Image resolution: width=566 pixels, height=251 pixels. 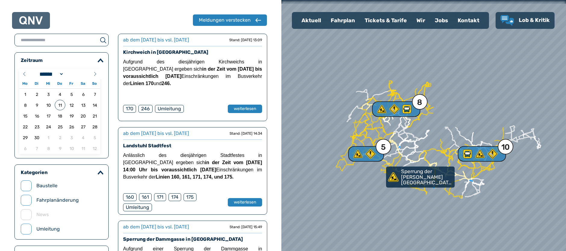 What do you see at coordinates (142, 83) in the screenshot?
I see `strong: Linien 170` at bounding box center [142, 83].